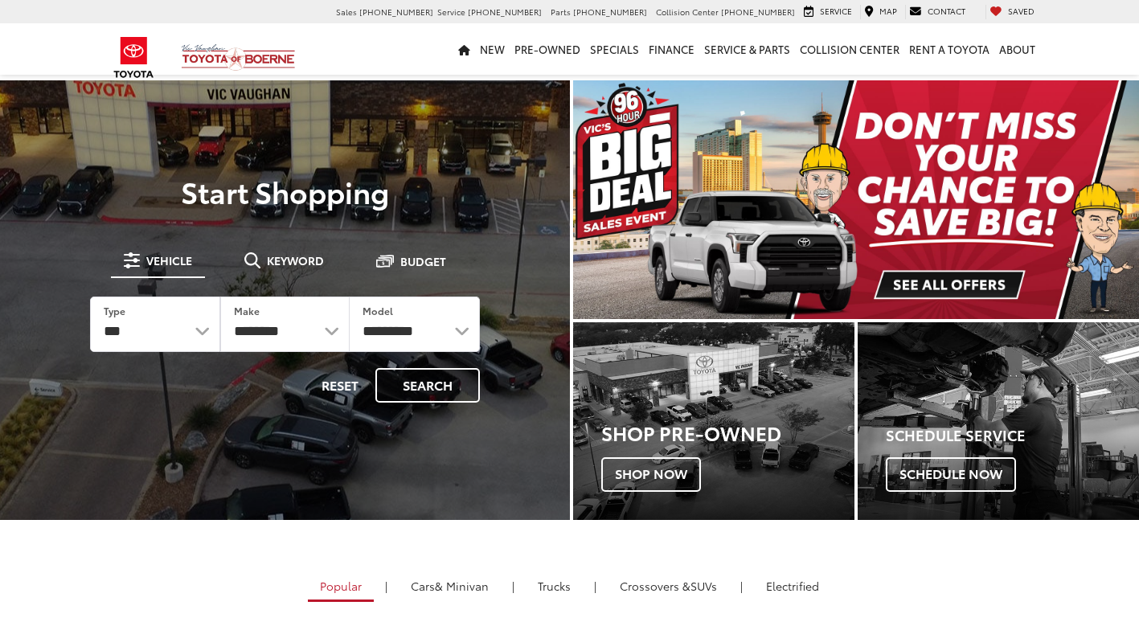  What do you see at coordinates (554, 586) in the screenshot?
I see `a: Trucks` at bounding box center [554, 586].